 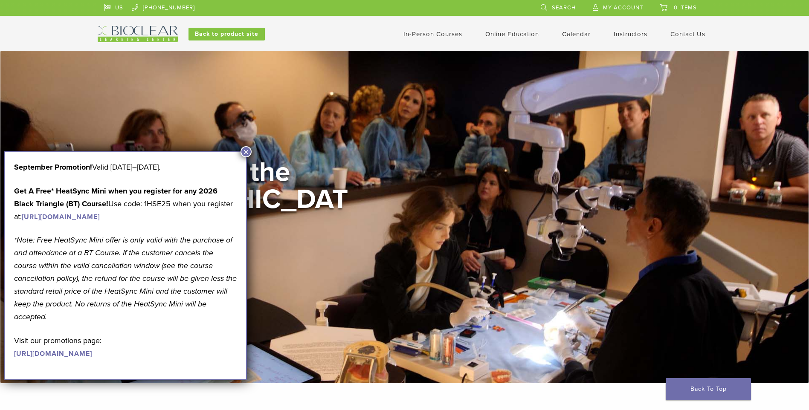 I want to click on p: Visit our promotions page:, so click(x=125, y=347).